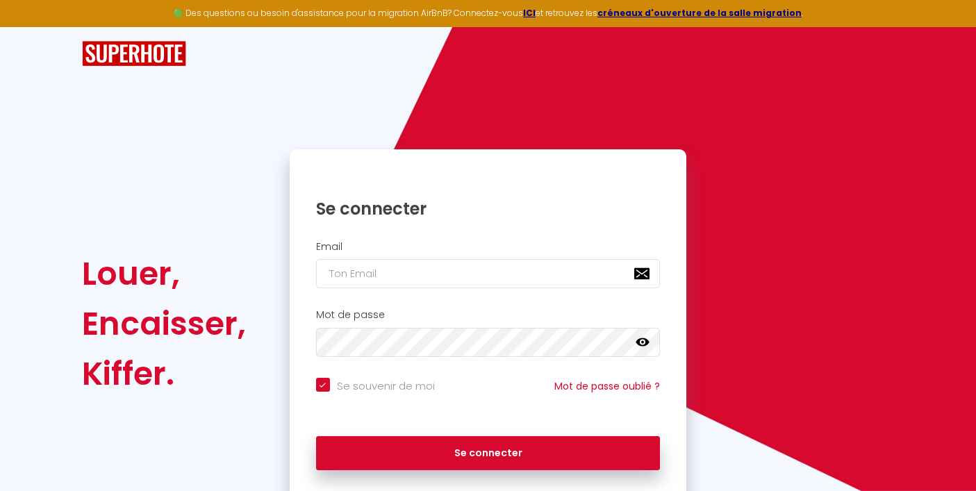 The image size is (976, 491). I want to click on div: Louer,, so click(164, 274).